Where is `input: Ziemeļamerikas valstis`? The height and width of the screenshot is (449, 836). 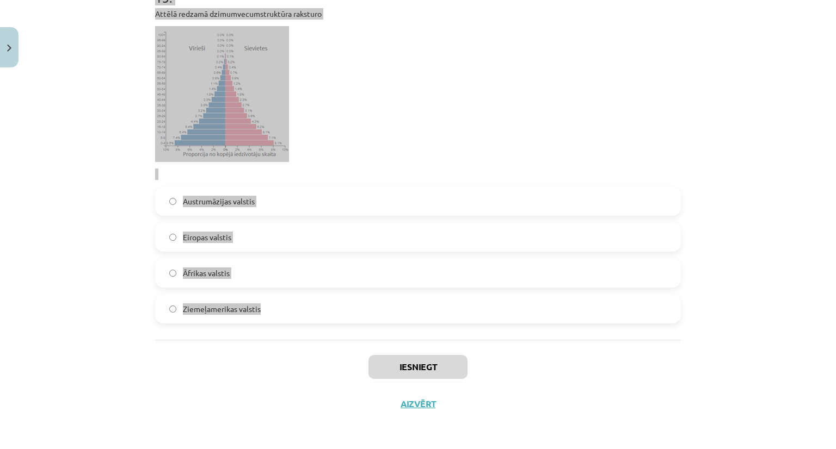
input: Ziemeļamerikas valstis is located at coordinates (172, 309).